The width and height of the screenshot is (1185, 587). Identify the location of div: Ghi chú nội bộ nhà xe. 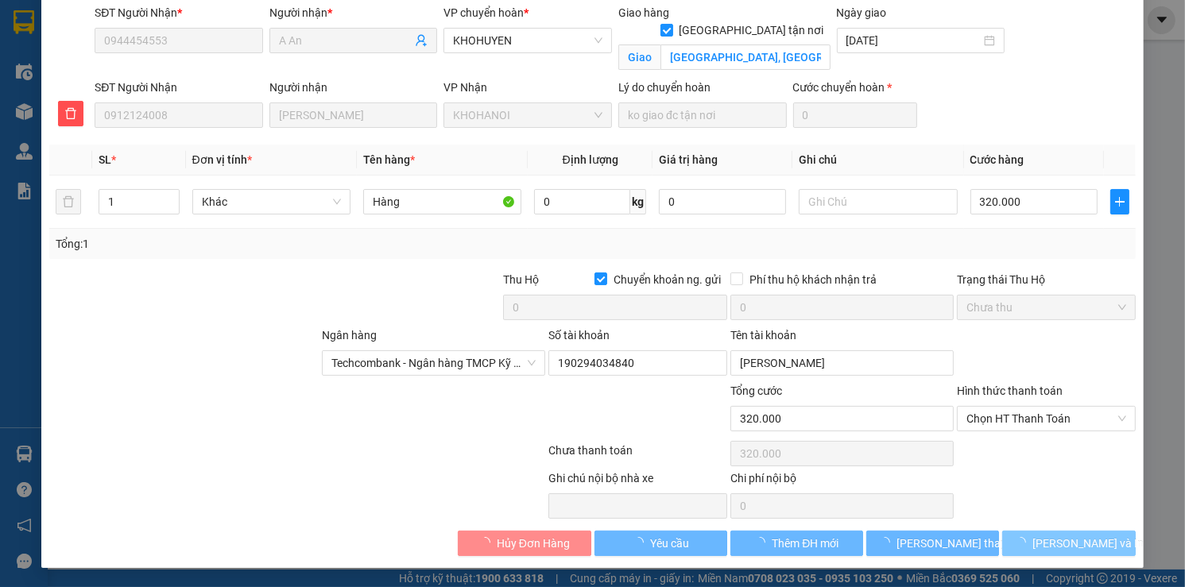
(637, 482).